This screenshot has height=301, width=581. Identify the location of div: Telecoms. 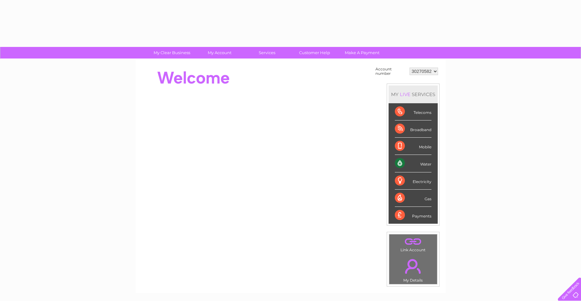
(413, 112).